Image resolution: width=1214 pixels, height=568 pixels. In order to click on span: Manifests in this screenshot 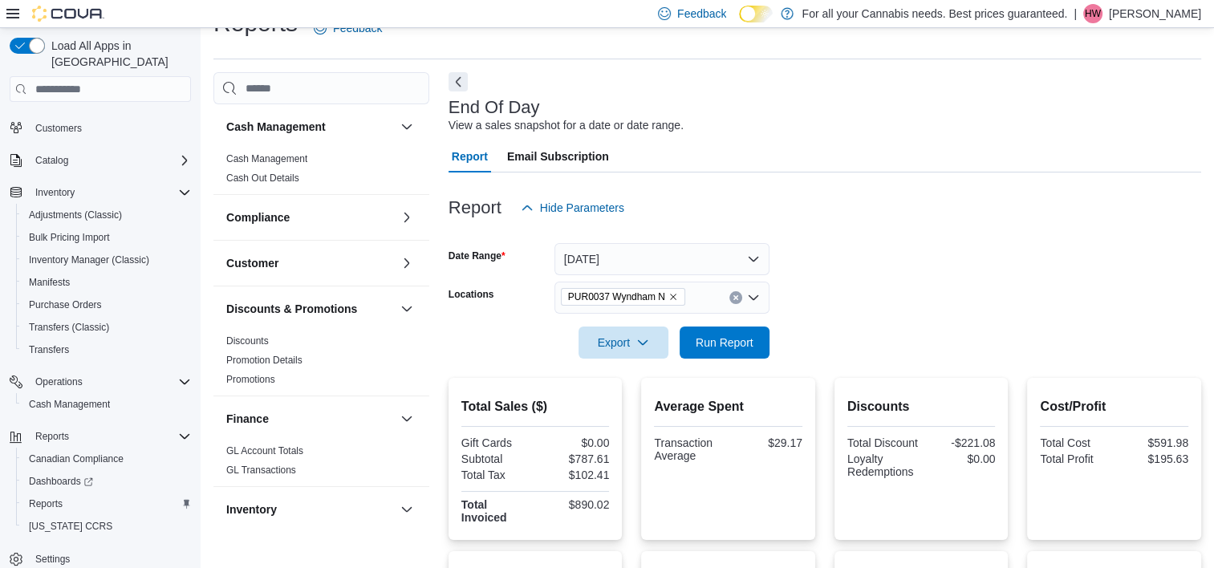, I will do `click(49, 282)`.